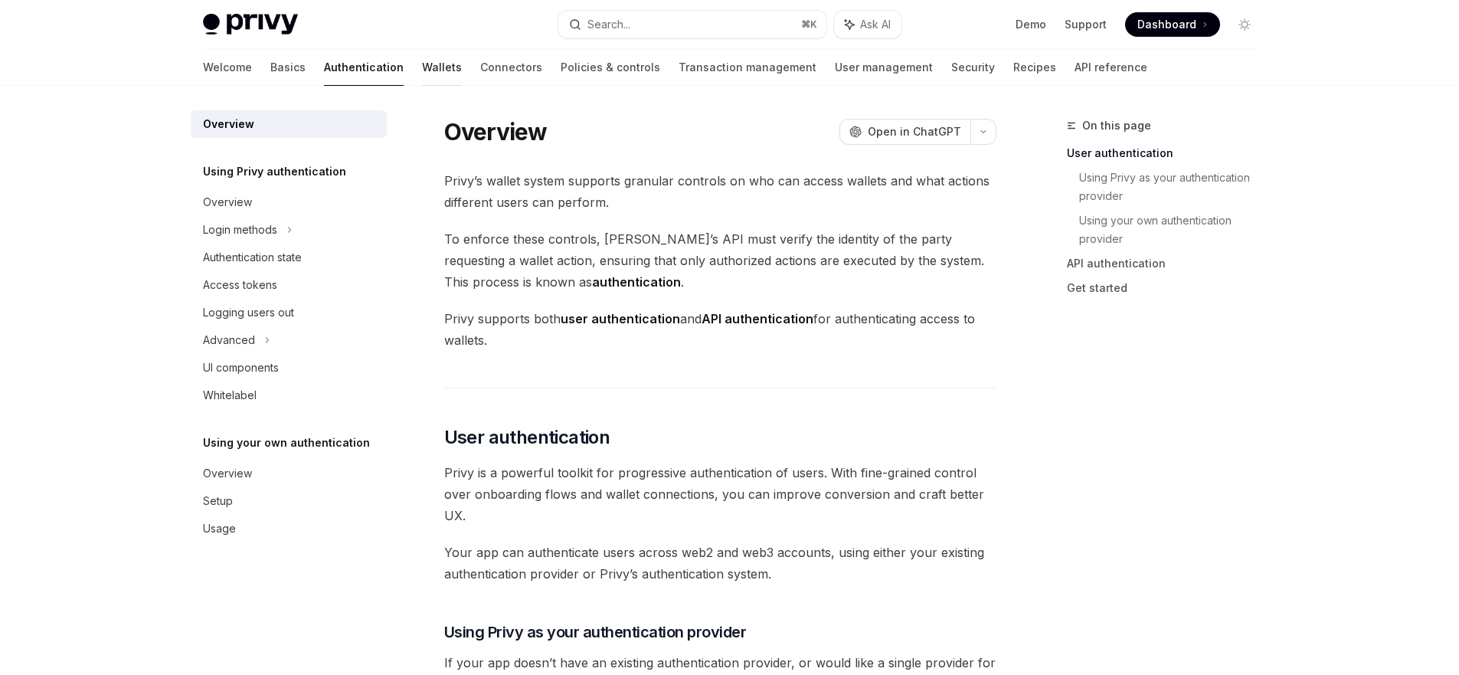 This screenshot has width=1459, height=675. I want to click on a: Using your own authentication provider, so click(1174, 230).